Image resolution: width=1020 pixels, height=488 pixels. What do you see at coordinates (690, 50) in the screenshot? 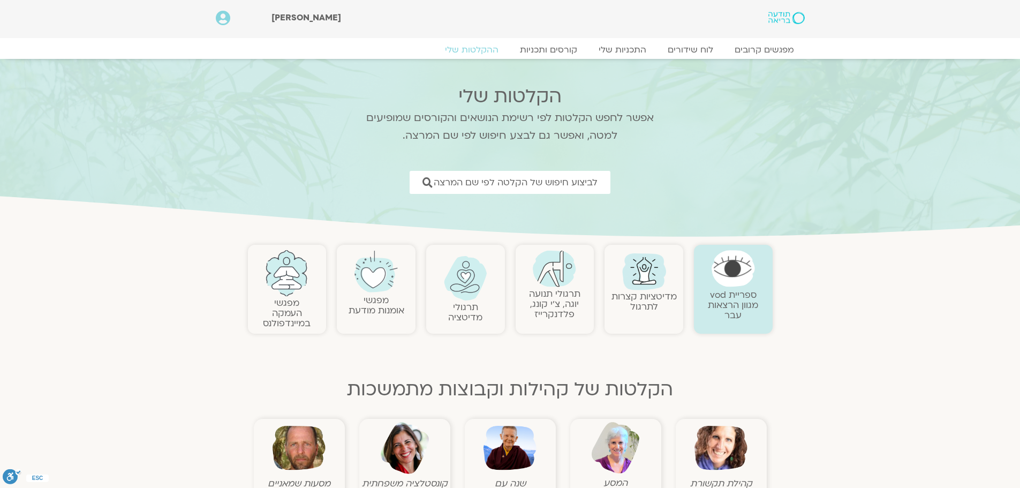
I see `a: לוח שידורים` at bounding box center [690, 50].